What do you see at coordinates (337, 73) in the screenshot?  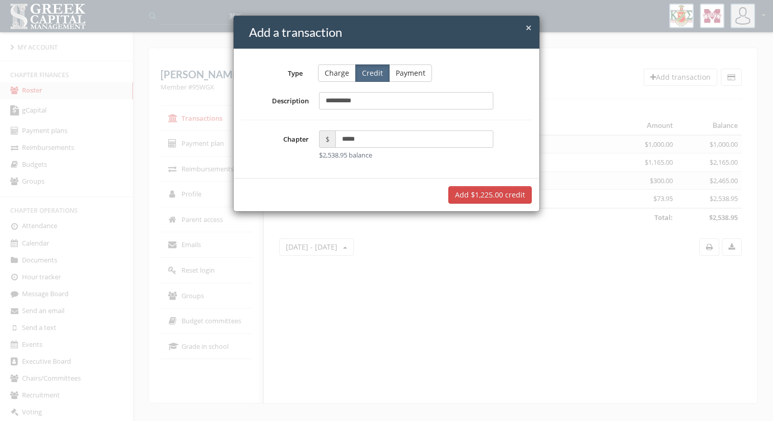 I see `button: Charge` at bounding box center [337, 73].